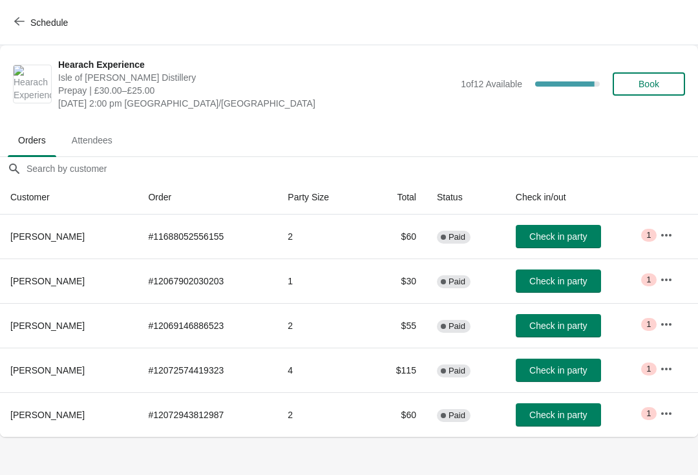  What do you see at coordinates (397, 281) in the screenshot?
I see `td: $30` at bounding box center [397, 281].